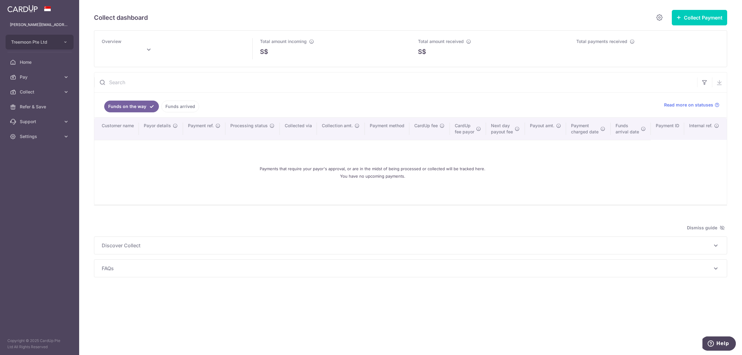  What do you see at coordinates (373, 172) in the screenshot?
I see `div: Payments that require your payor's approval, or are in the midst of being processed or collected ...` at bounding box center [373, 172].